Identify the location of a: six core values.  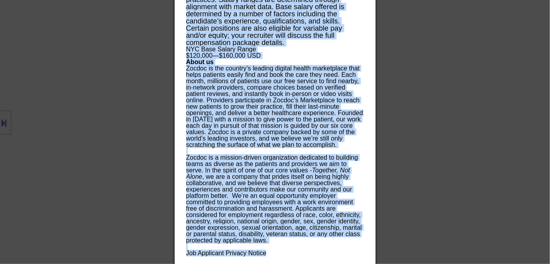
(270, 129).